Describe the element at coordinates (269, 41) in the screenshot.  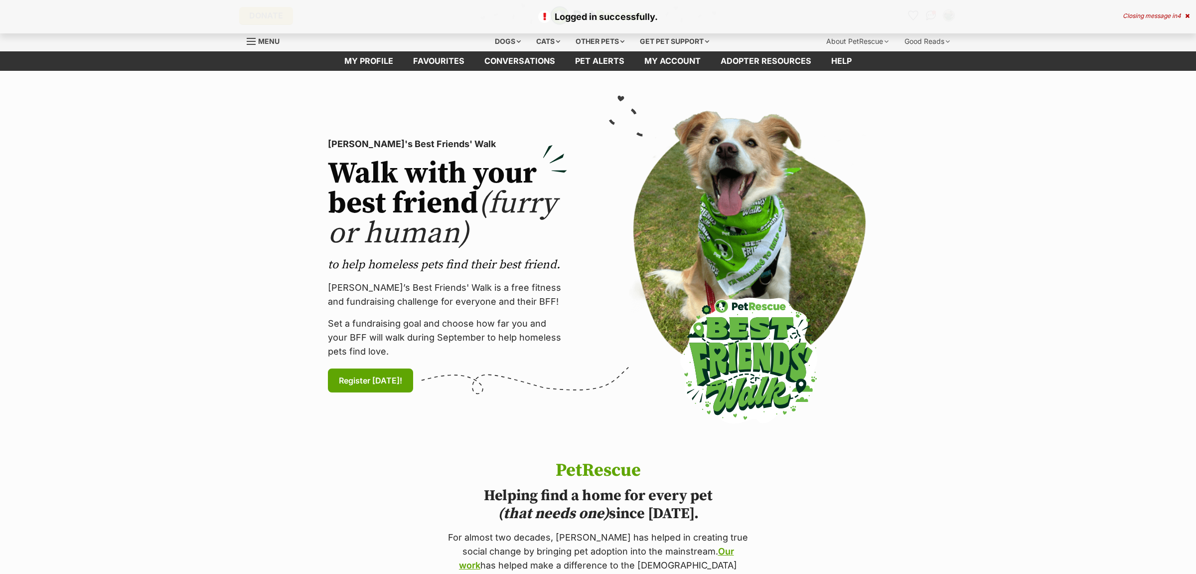
I see `span: Menu` at that location.